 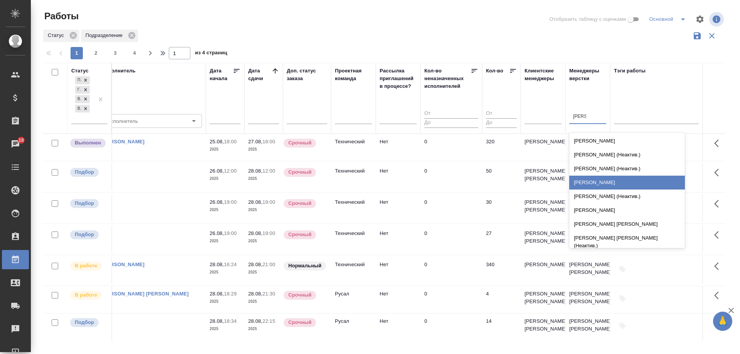 What do you see at coordinates (80, 71) in the screenshot?
I see `div: Статус` at bounding box center [80, 71].